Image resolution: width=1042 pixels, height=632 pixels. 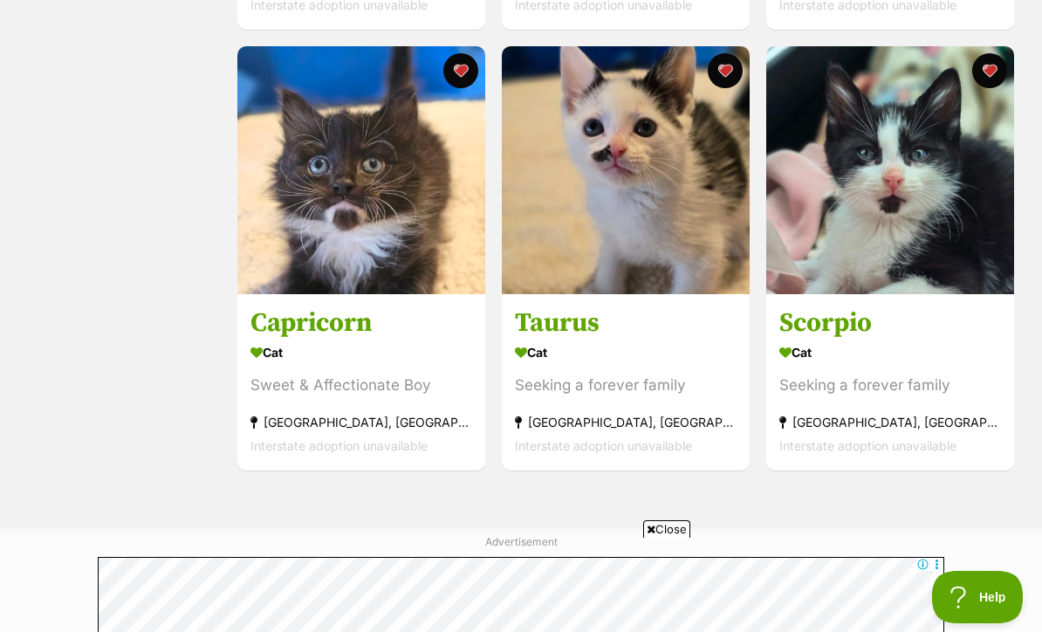 I want to click on div: Sweet & Affectionate Boy, so click(x=361, y=385).